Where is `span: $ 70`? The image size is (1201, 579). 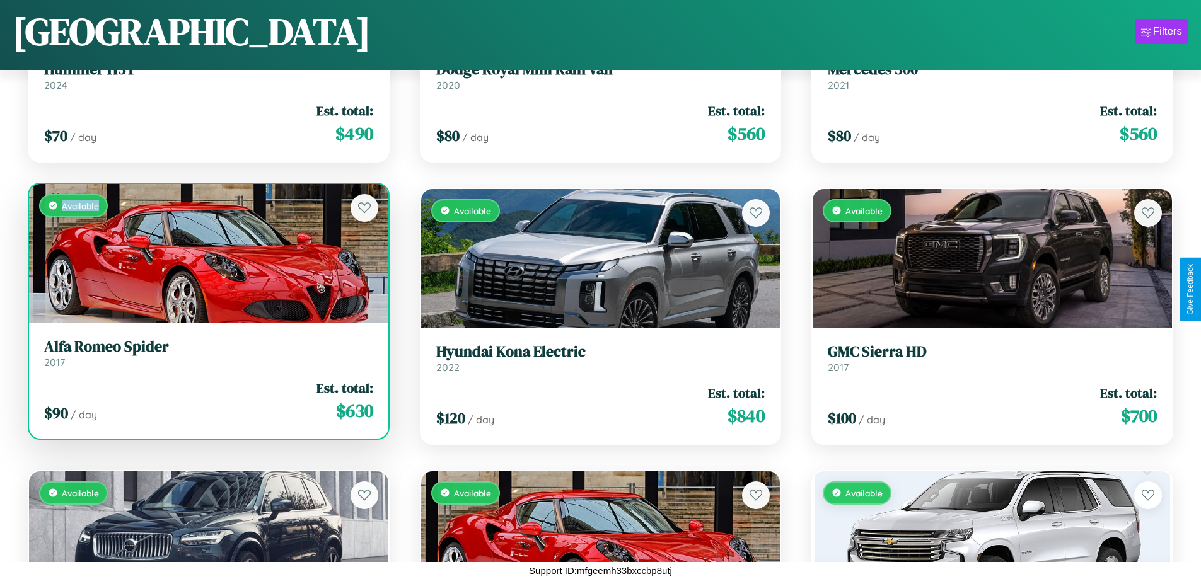
span: $ 70 is located at coordinates (55, 136).